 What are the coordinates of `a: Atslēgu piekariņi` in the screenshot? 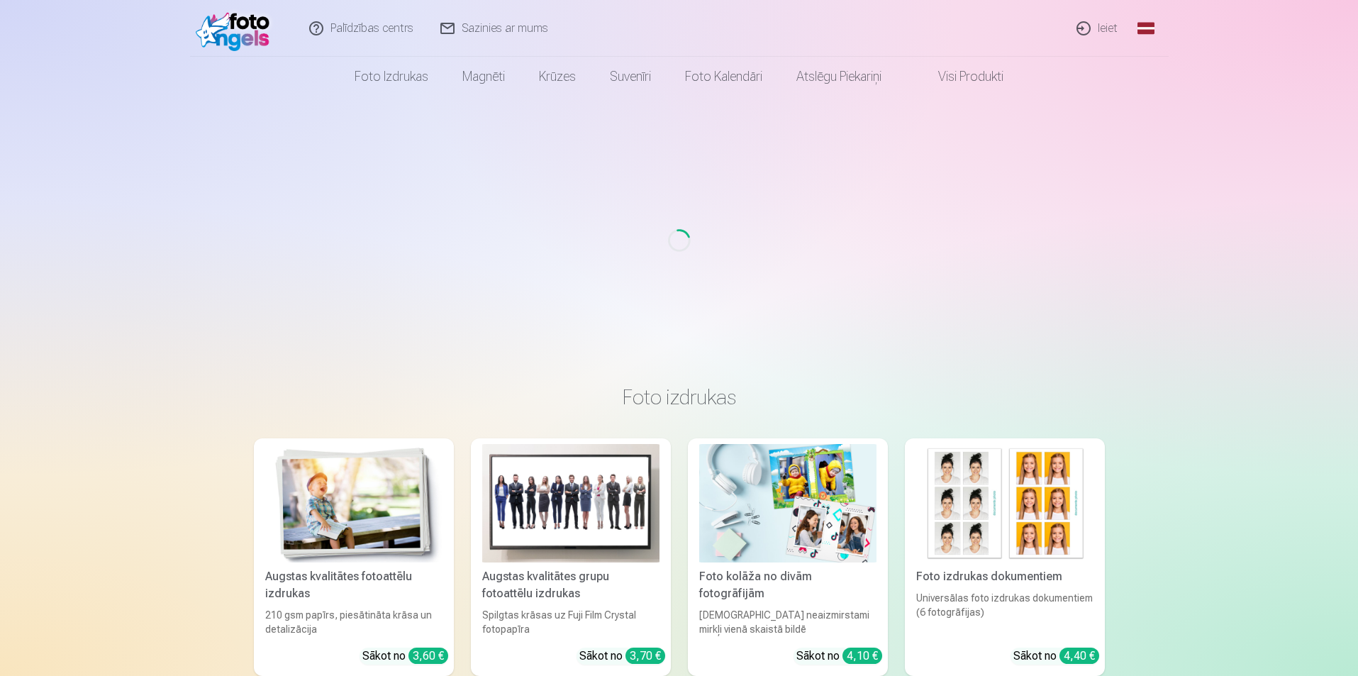 It's located at (839, 77).